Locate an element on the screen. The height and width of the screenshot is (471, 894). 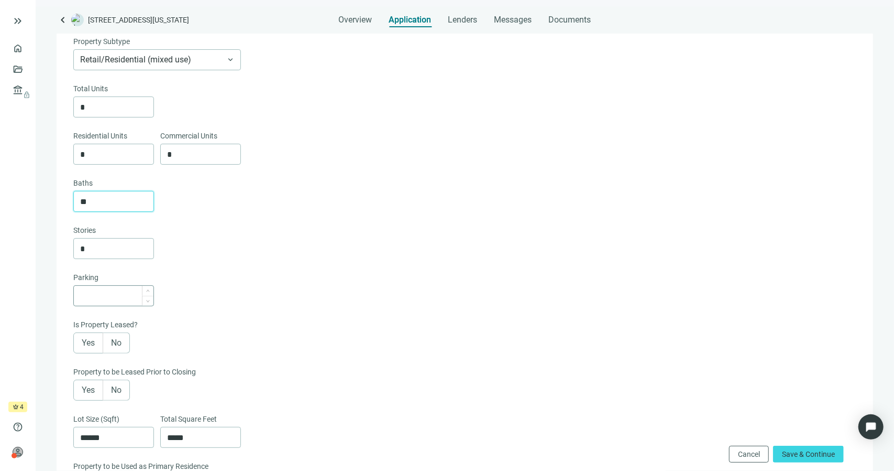
div: Open Intercom Messenger is located at coordinates (871, 427).